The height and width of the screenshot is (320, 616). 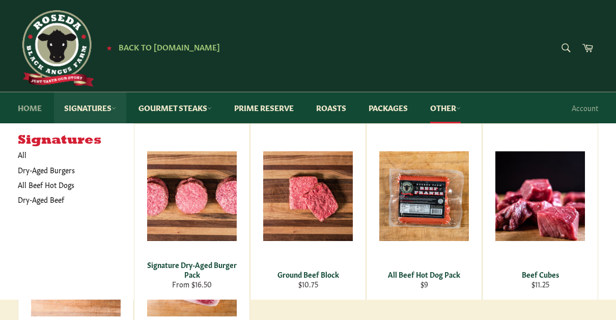 I want to click on a: Roasts, so click(x=331, y=107).